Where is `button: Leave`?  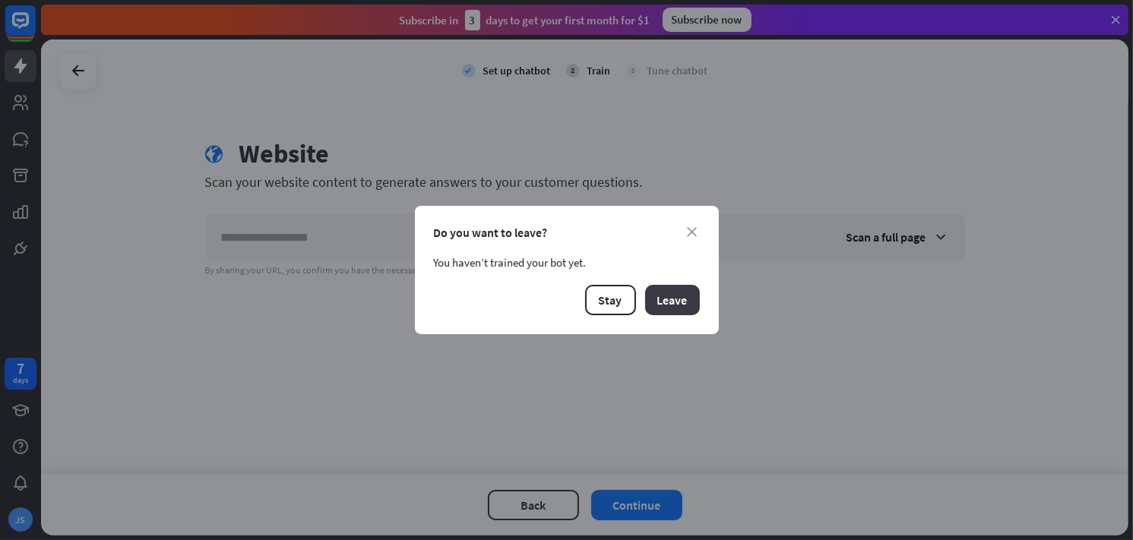 button: Leave is located at coordinates (672, 300).